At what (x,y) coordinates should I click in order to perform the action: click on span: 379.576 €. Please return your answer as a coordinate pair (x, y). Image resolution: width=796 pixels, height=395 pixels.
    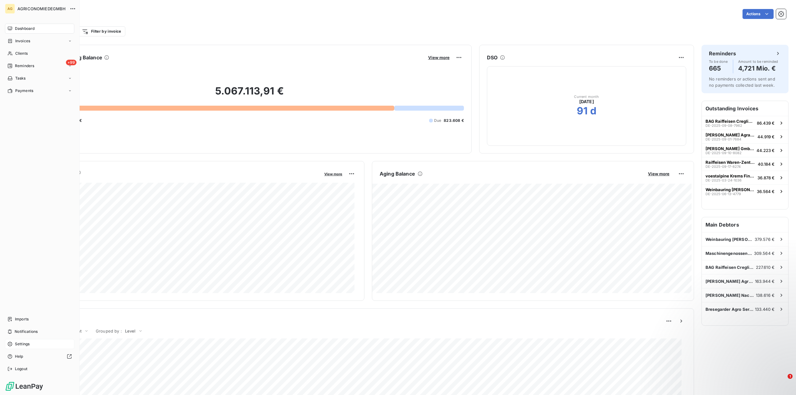
    Looking at the image, I should click on (764, 239).